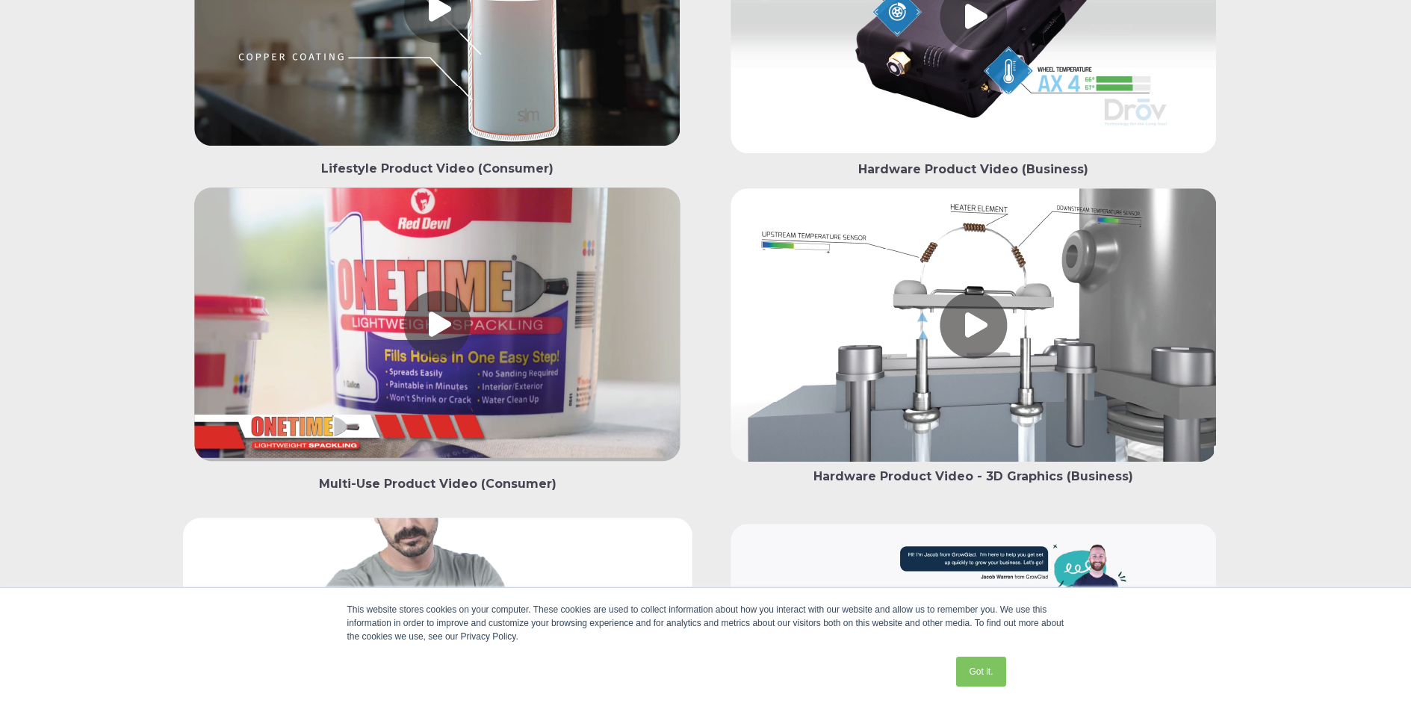 This screenshot has width=1411, height=706. Describe the element at coordinates (706, 623) in the screenshot. I see `div: This website stores cookies on your computer. These cookies are used to collect information about...` at that location.